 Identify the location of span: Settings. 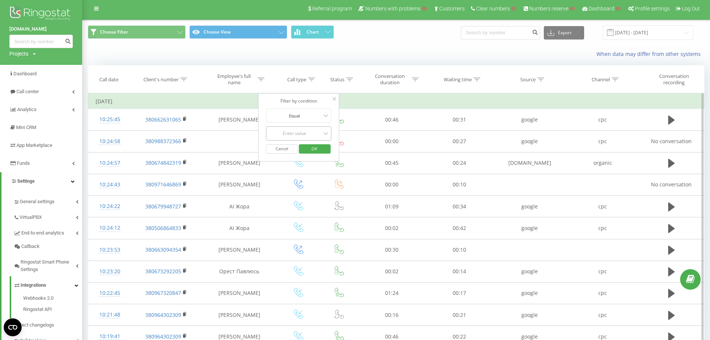
(26, 181).